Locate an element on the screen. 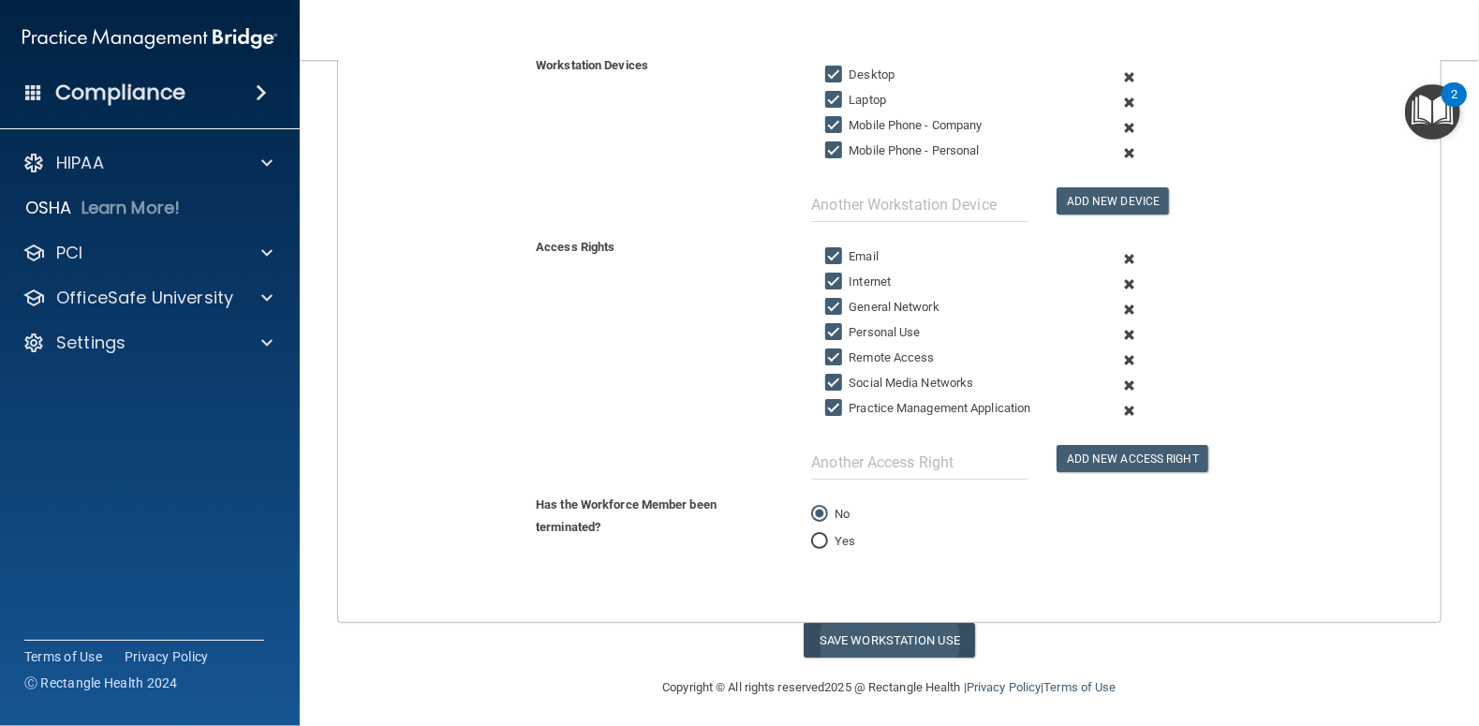 The width and height of the screenshot is (1479, 726). button: Save Workstation Use is located at coordinates (889, 640).